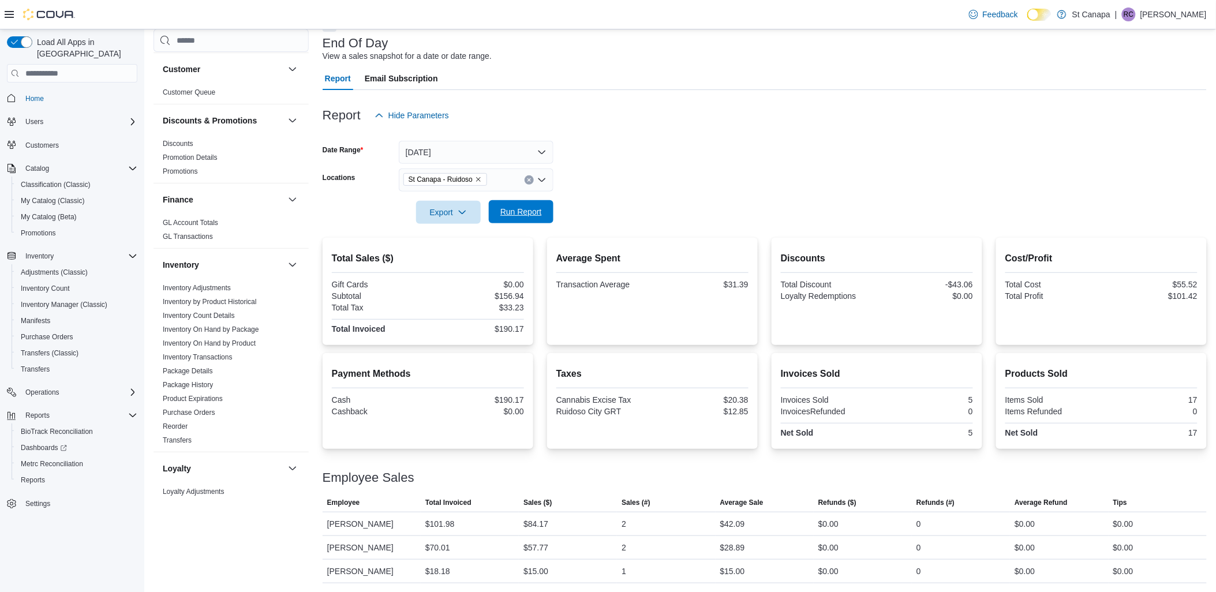 This screenshot has width=1216, height=592. I want to click on span: Operations, so click(42, 392).